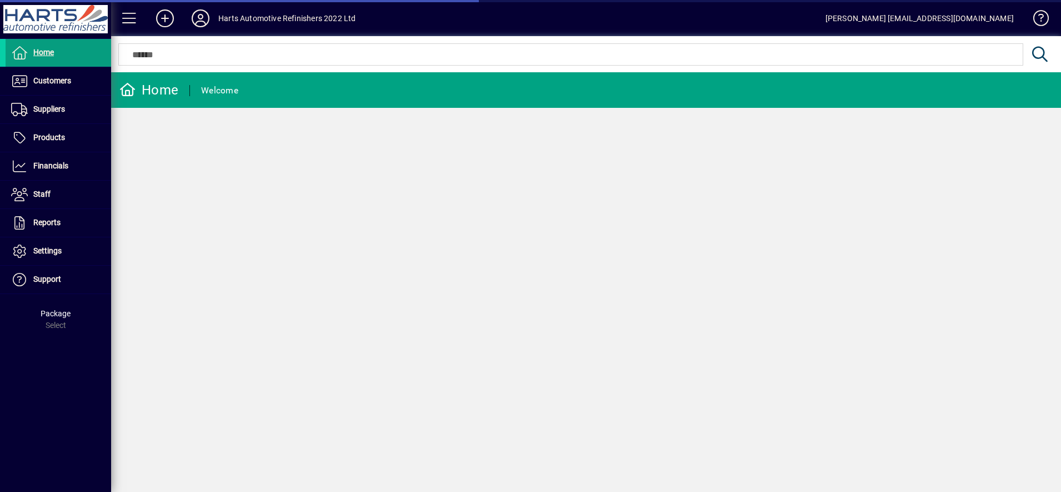 Image resolution: width=1061 pixels, height=492 pixels. What do you see at coordinates (51, 166) in the screenshot?
I see `span: Financials` at bounding box center [51, 166].